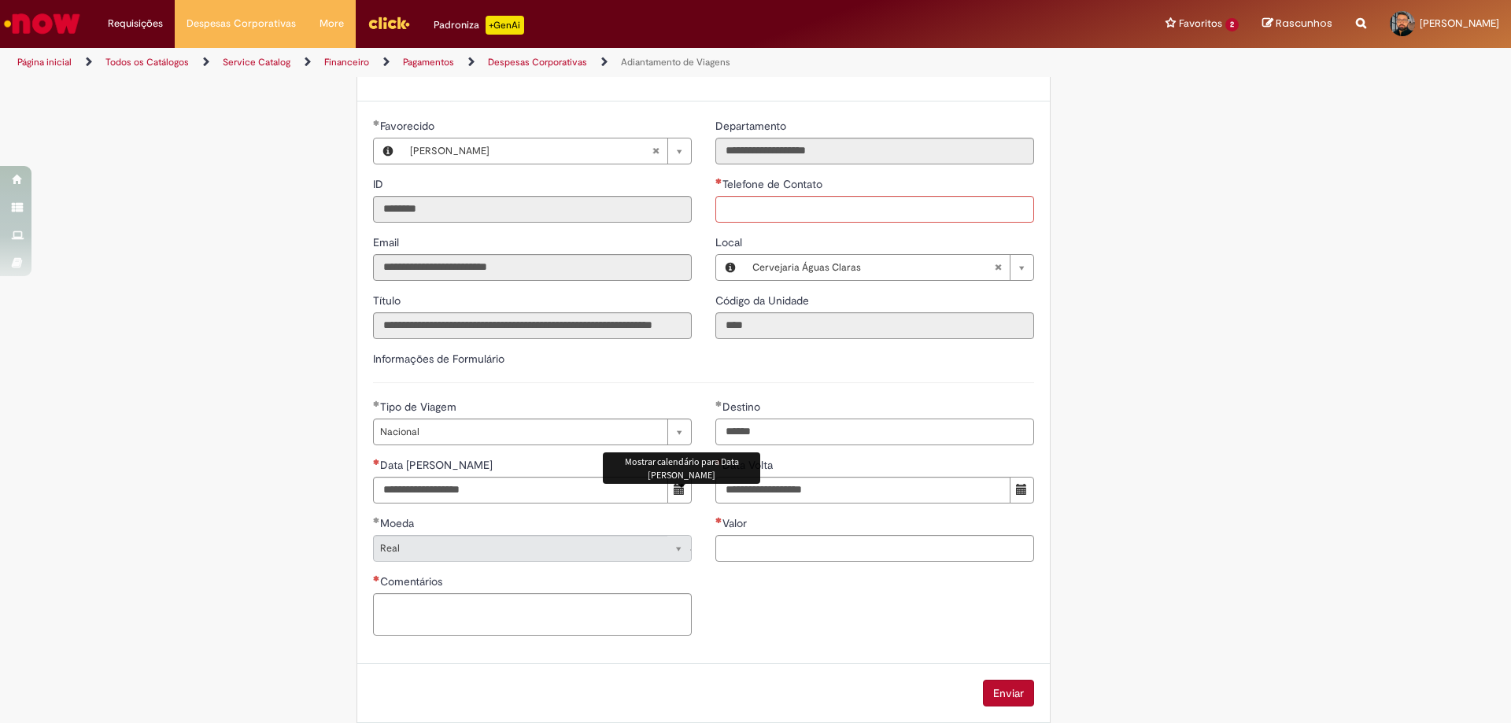  Describe the element at coordinates (1304, 23) in the screenshot. I see `span: Rascunhos` at that location.